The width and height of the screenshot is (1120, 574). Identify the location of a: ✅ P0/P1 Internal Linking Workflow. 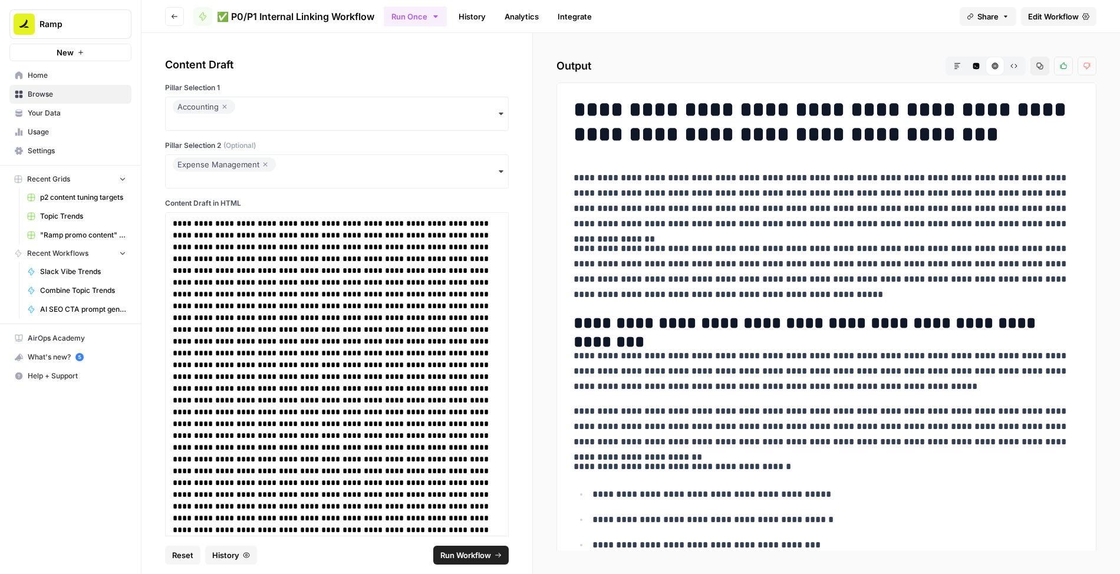
(283, 17).